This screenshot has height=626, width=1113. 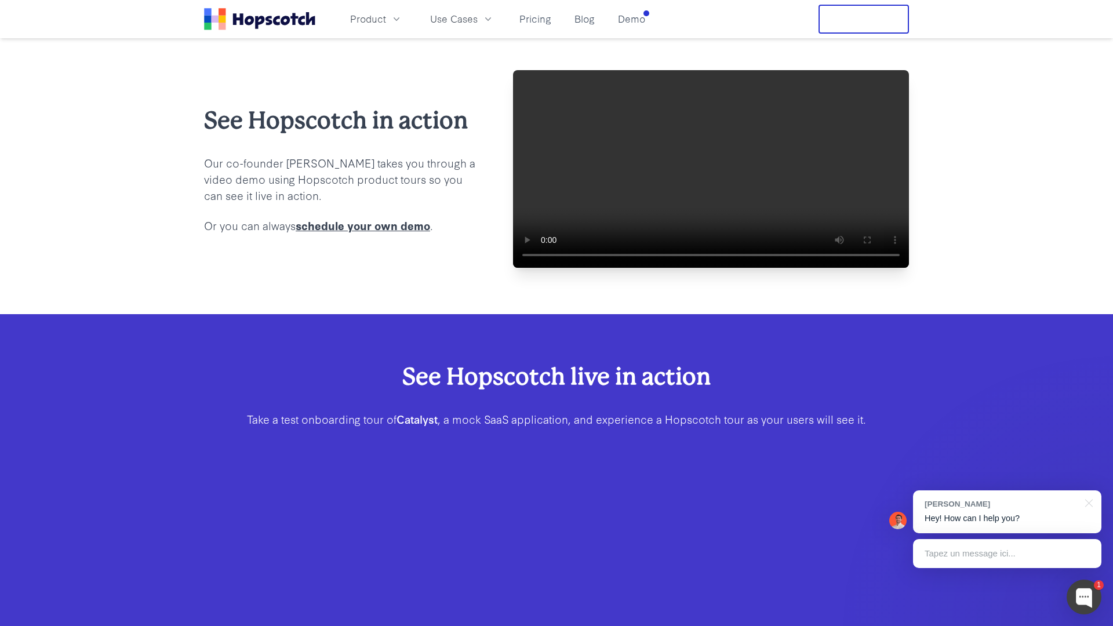 What do you see at coordinates (368, 19) in the screenshot?
I see `span: Product` at bounding box center [368, 19].